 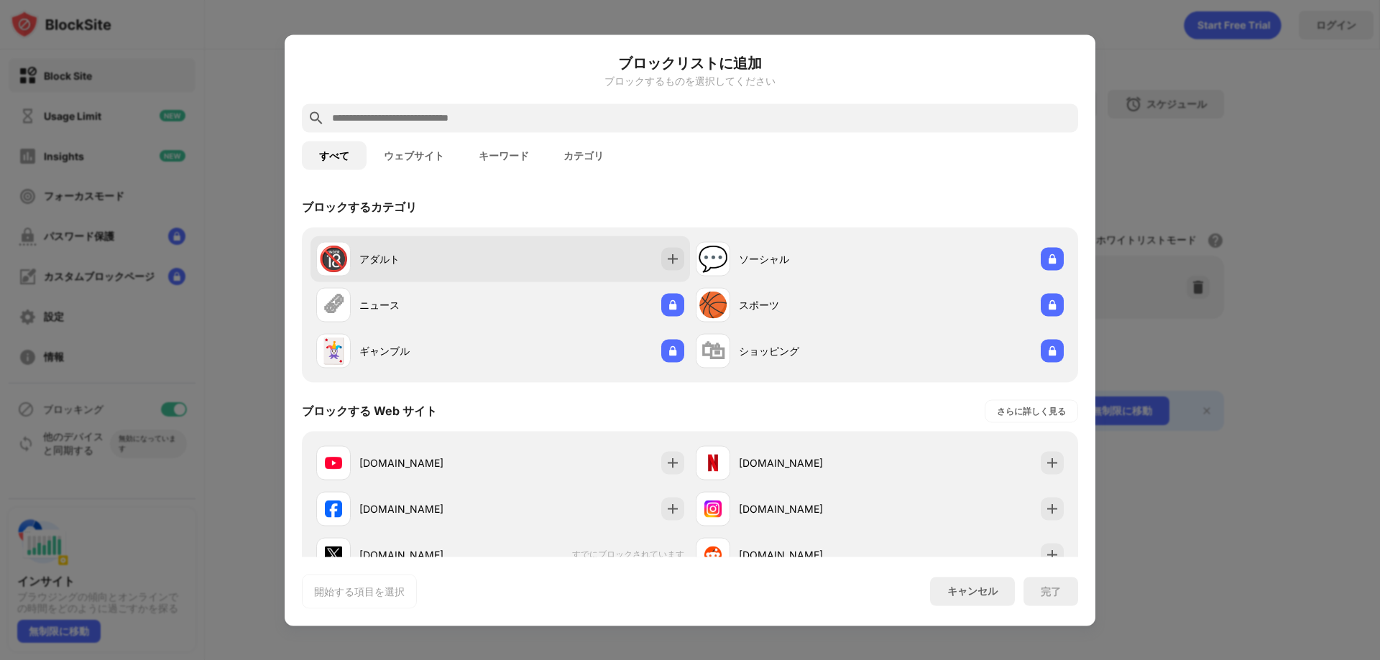 What do you see at coordinates (430, 351) in the screenshot?
I see `div: ギャンブル` at bounding box center [430, 351].